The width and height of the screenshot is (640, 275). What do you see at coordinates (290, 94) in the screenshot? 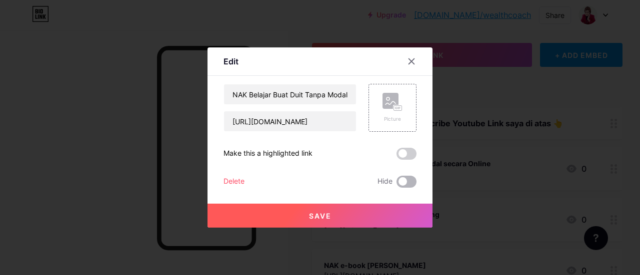
I see `input: Title` at bounding box center [290, 94].